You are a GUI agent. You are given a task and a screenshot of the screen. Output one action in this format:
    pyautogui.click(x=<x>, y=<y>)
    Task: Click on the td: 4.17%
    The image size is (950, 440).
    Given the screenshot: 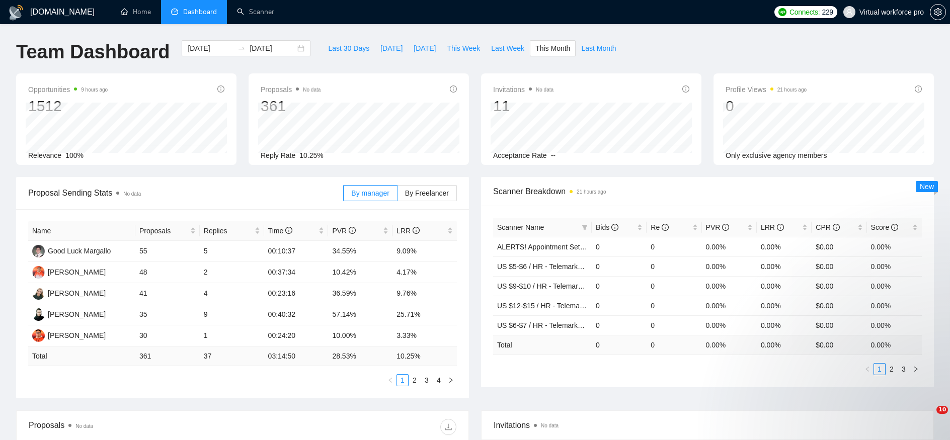 What is the action you would take?
    pyautogui.click(x=425, y=273)
    